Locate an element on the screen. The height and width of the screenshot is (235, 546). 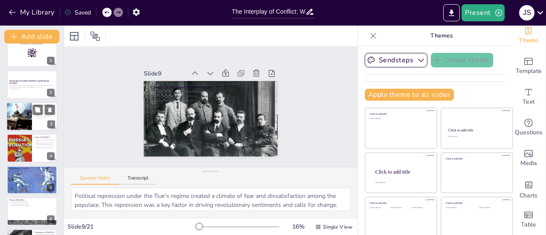
div: Add images, graphics, shapes or video is located at coordinates (529, 158).